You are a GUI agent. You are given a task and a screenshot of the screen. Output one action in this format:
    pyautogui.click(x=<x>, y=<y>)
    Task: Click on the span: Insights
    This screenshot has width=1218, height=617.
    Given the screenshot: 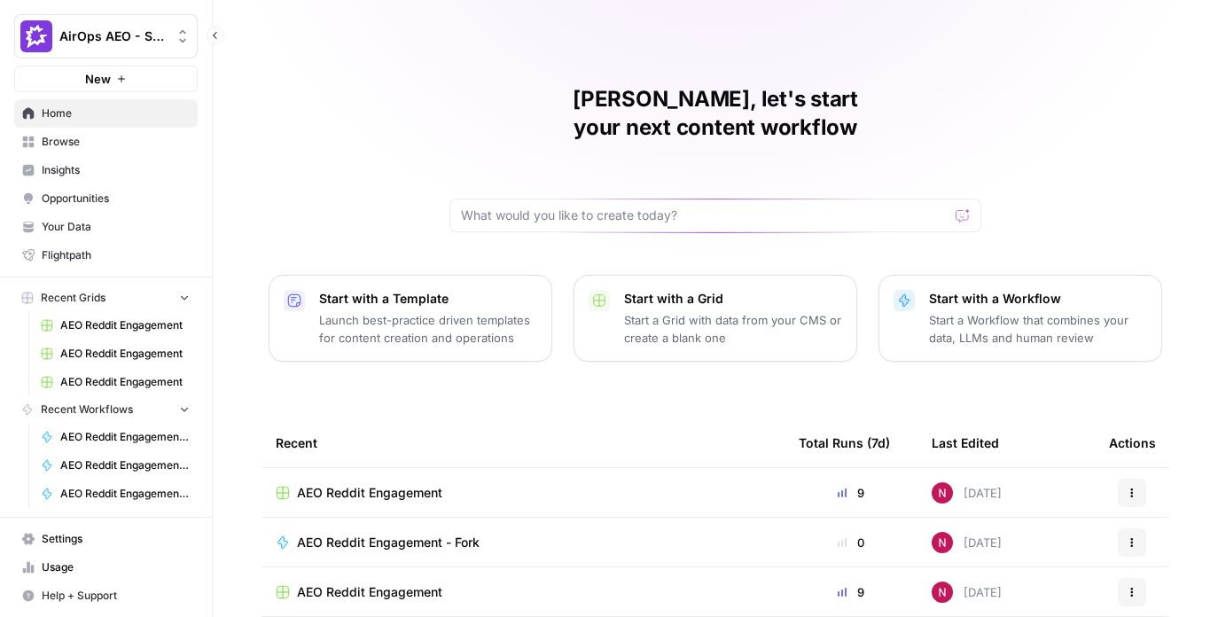 What is the action you would take?
    pyautogui.click(x=115, y=170)
    